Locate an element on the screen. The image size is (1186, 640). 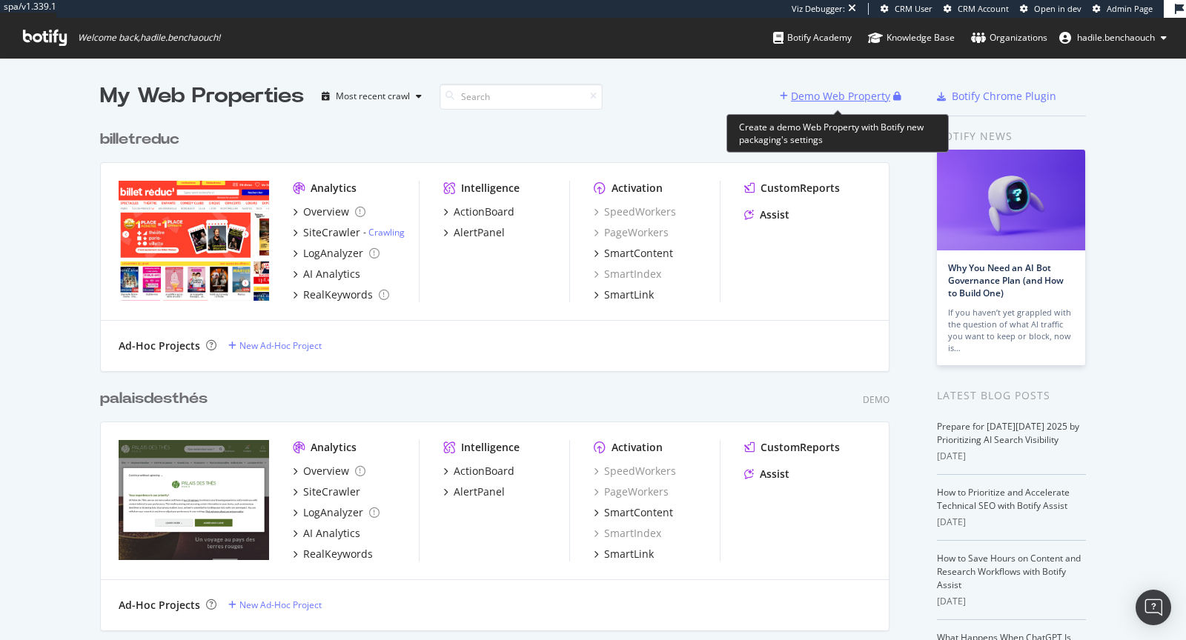
span: CRM Account is located at coordinates (983, 8).